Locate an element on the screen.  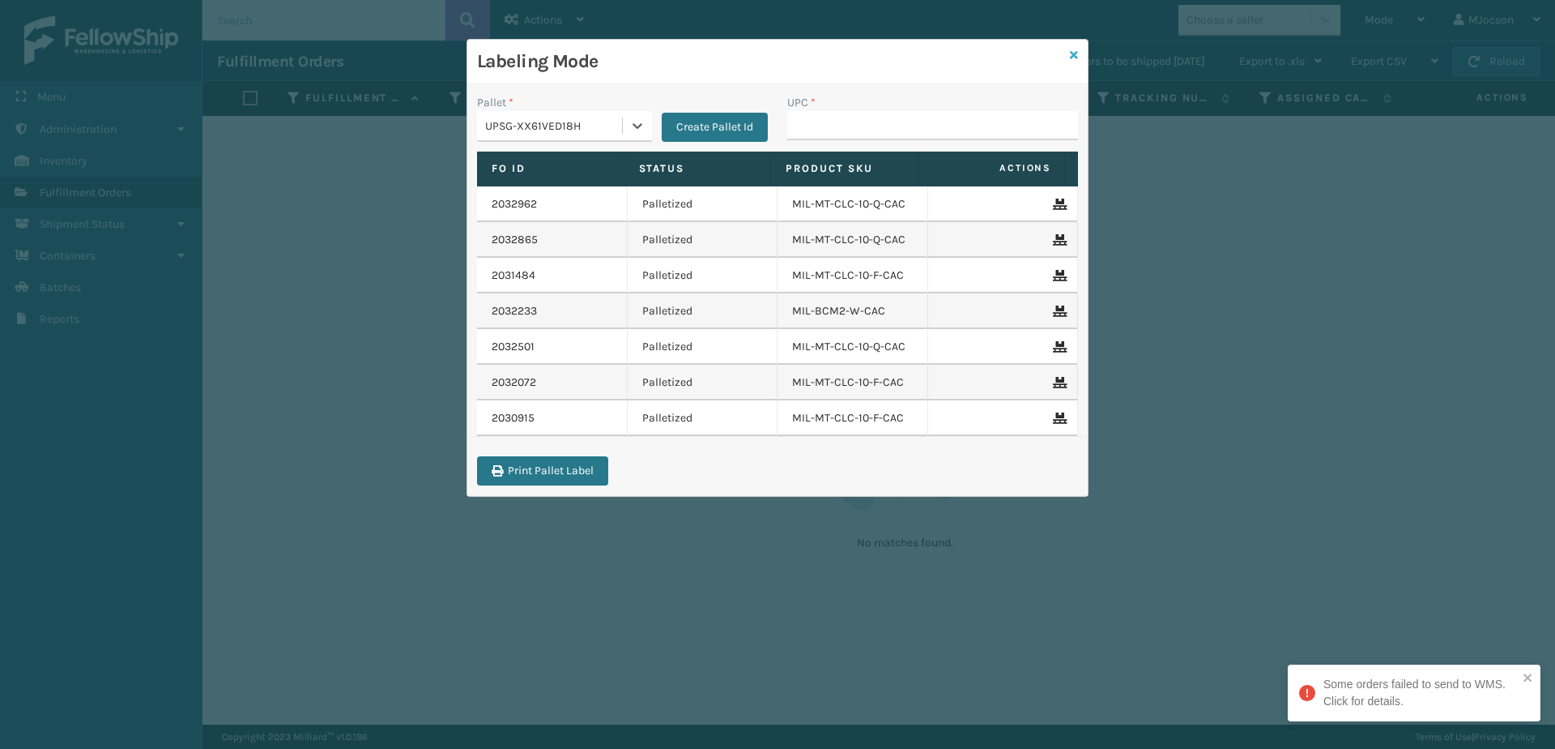
td: MIL-BCM2-W-CAC is located at coordinates (853, 311).